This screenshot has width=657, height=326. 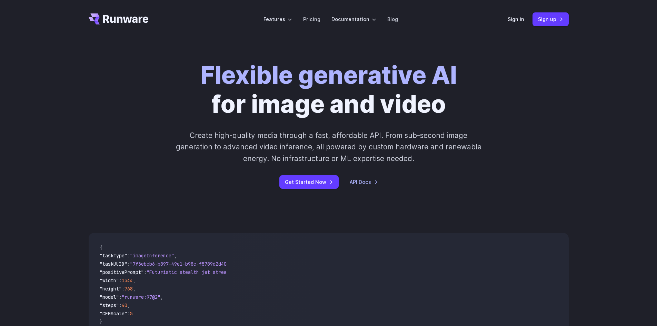 I want to click on span: "taskType", so click(x=114, y=256).